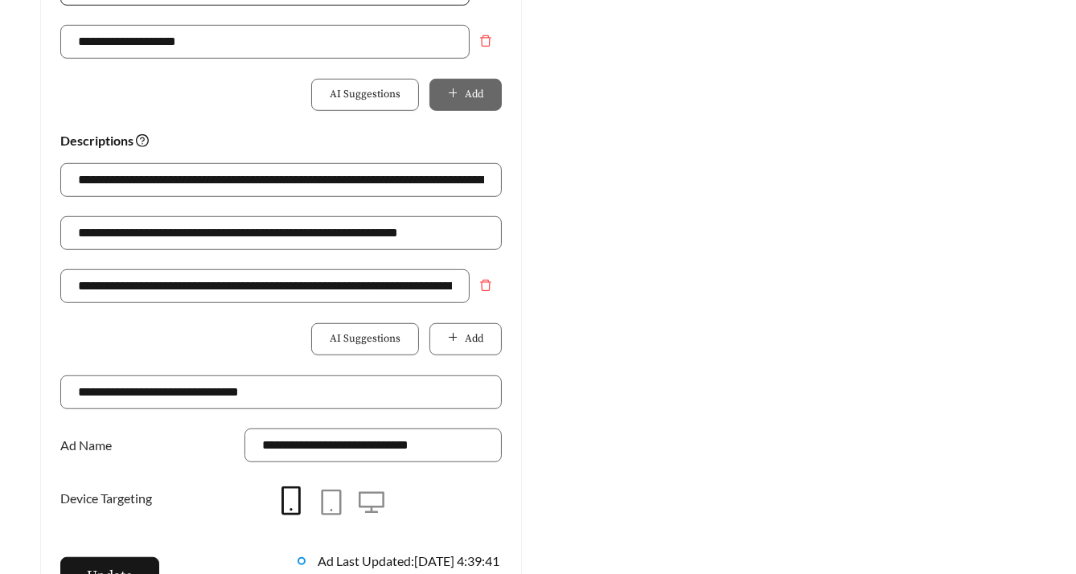 The image size is (1076, 574). Describe the element at coordinates (90, 446) in the screenshot. I see `label: Ad Name` at that location.